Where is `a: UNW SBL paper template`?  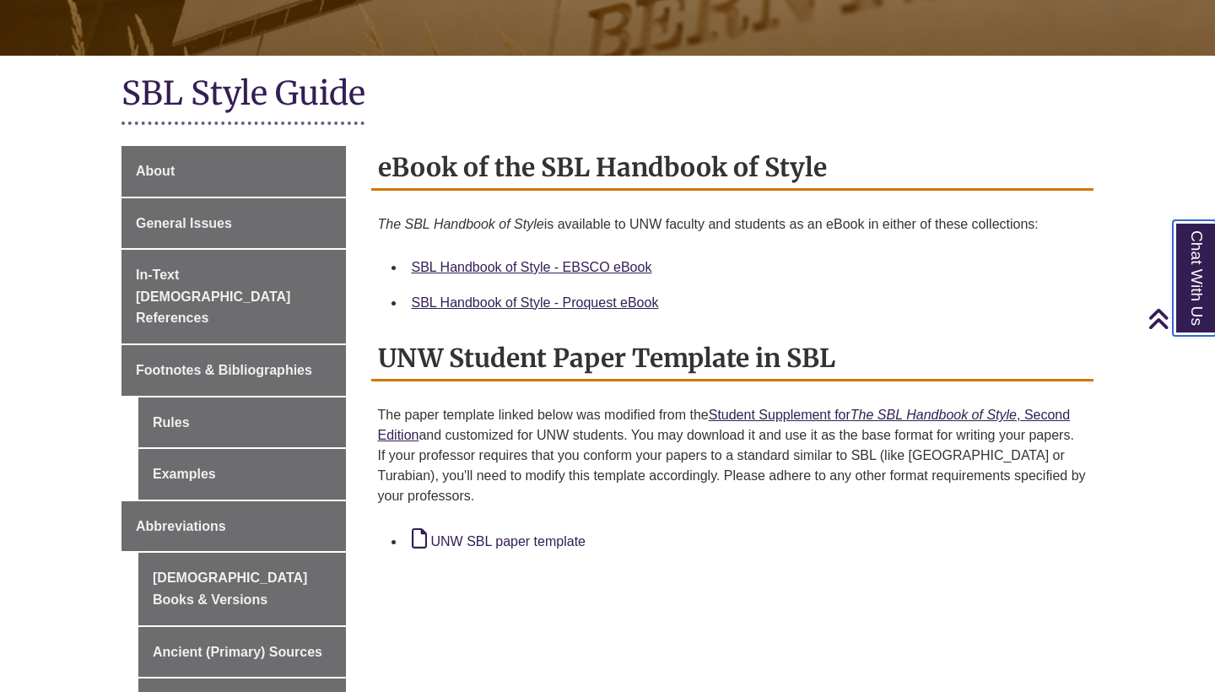
a: UNW SBL paper template is located at coordinates (499, 541).